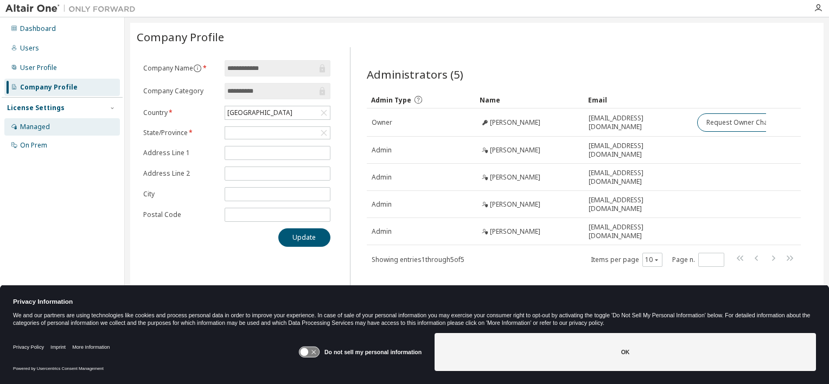 The image size is (829, 384). I want to click on label: Country, so click(181, 113).